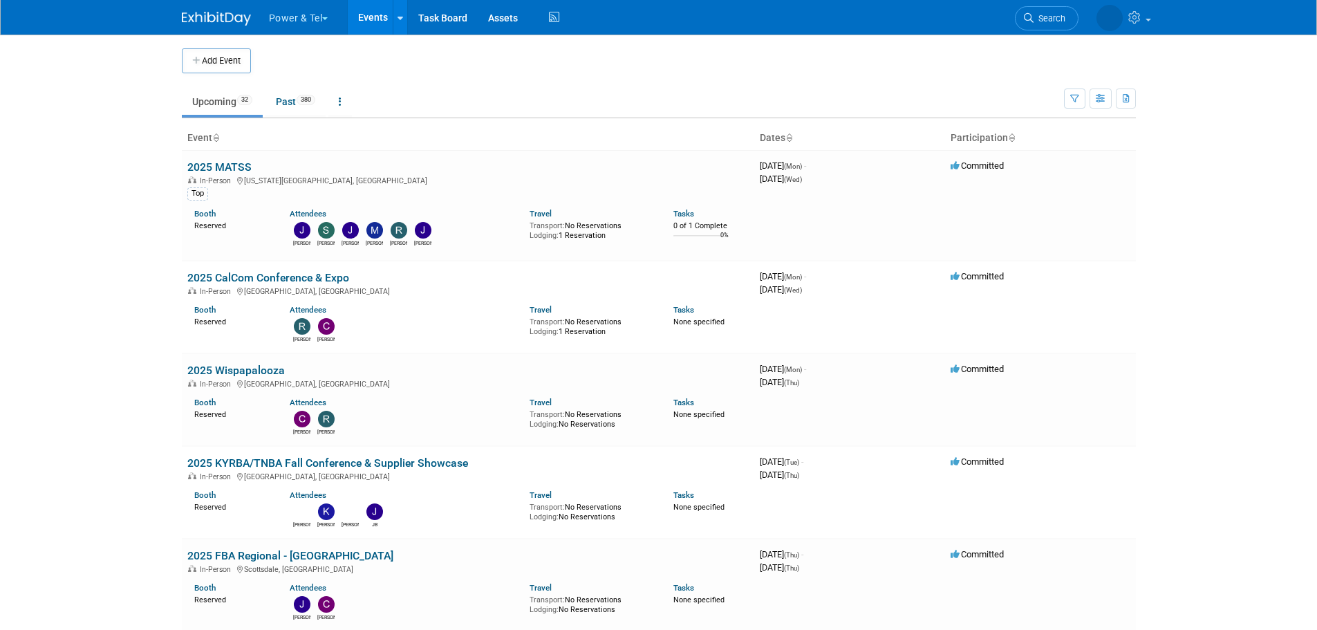  I want to click on a: Sort by Start Date, so click(789, 138).